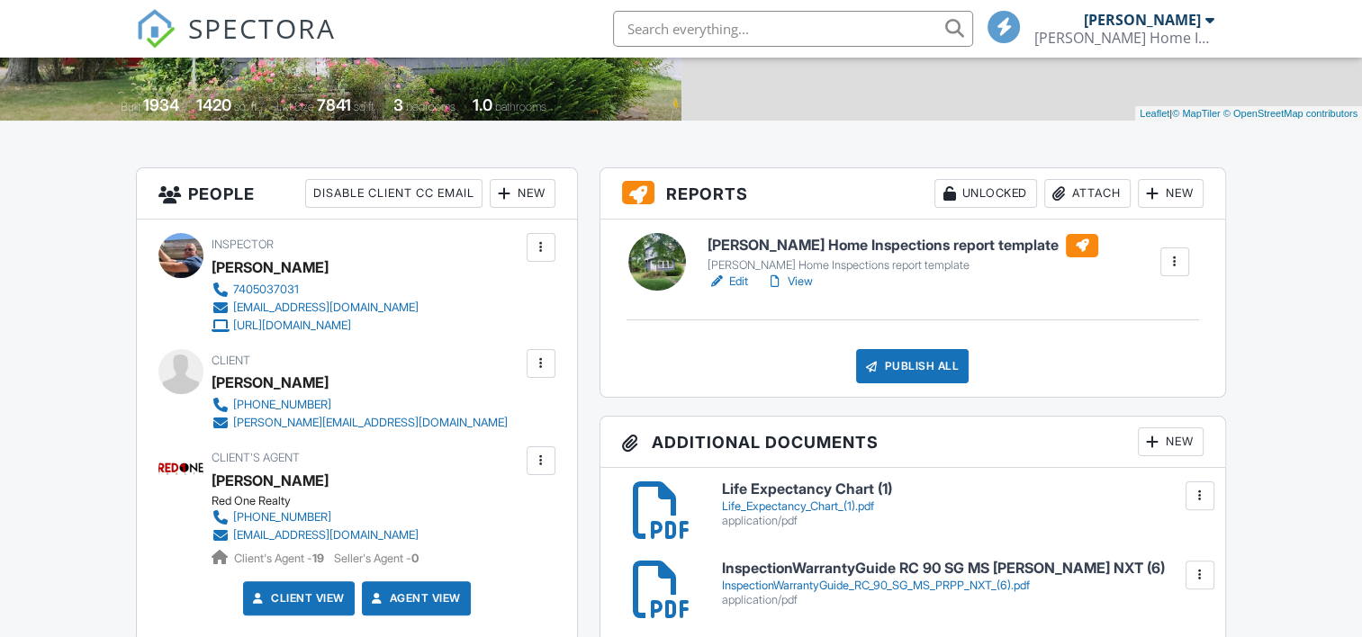  I want to click on span: Client, so click(230, 360).